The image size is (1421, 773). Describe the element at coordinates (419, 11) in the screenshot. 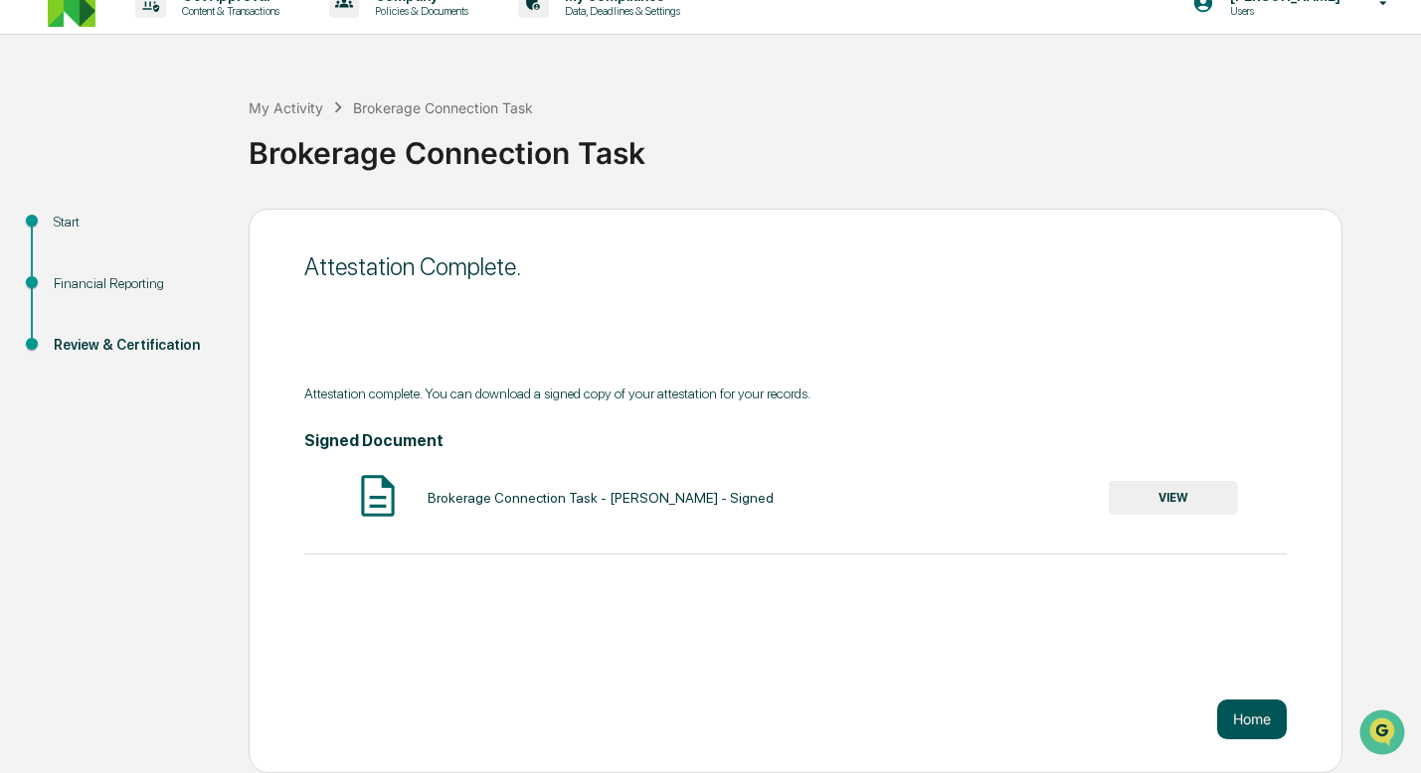

I see `p: Policies & Documents` at that location.